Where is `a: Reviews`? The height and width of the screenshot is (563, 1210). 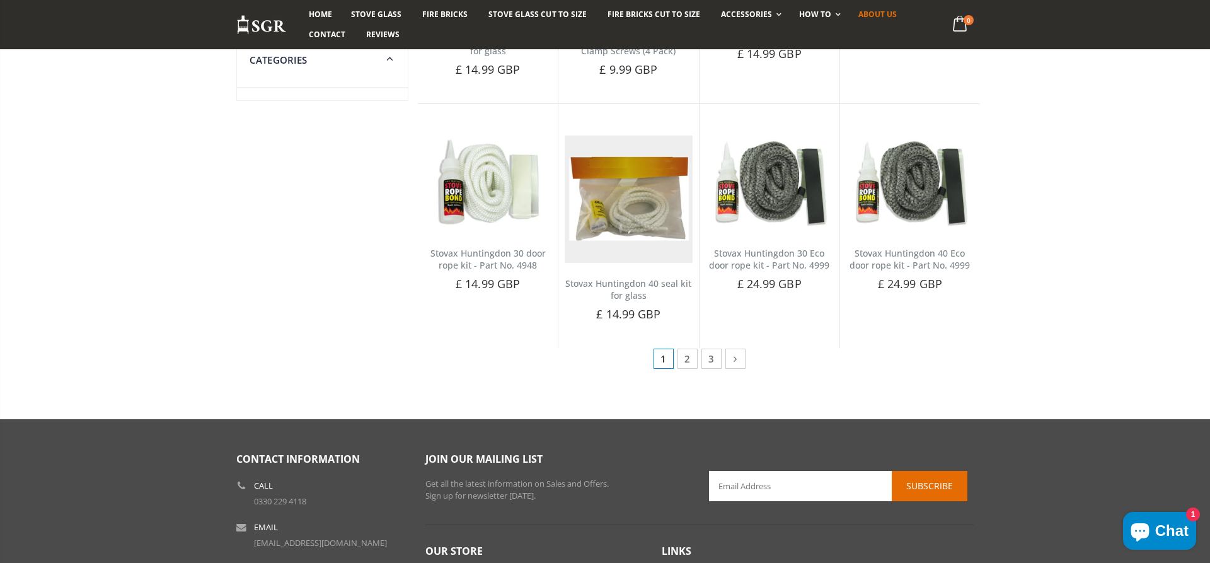
a: Reviews is located at coordinates (383, 35).